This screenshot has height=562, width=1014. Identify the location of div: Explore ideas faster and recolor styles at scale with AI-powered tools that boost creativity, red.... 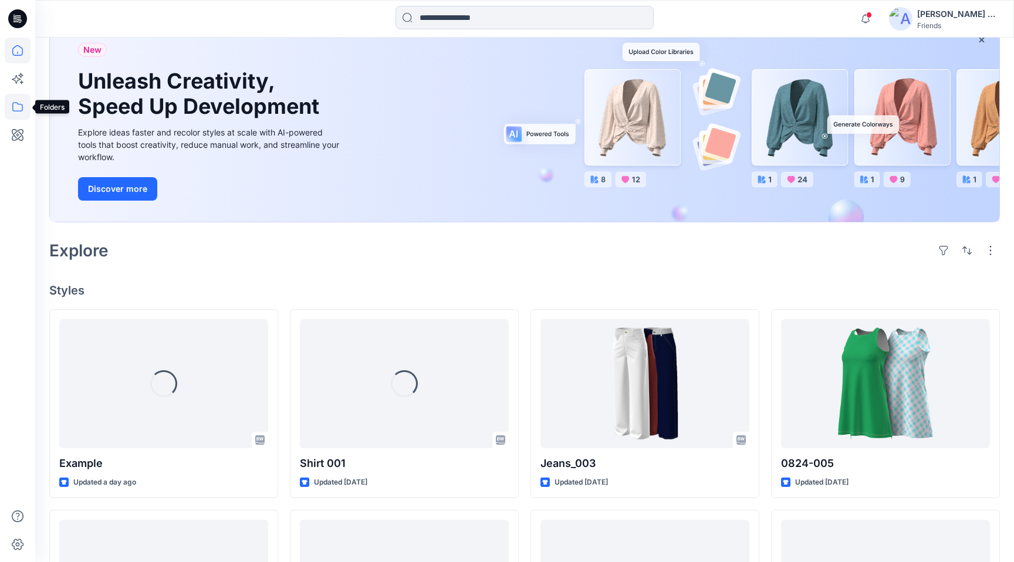
(210, 144).